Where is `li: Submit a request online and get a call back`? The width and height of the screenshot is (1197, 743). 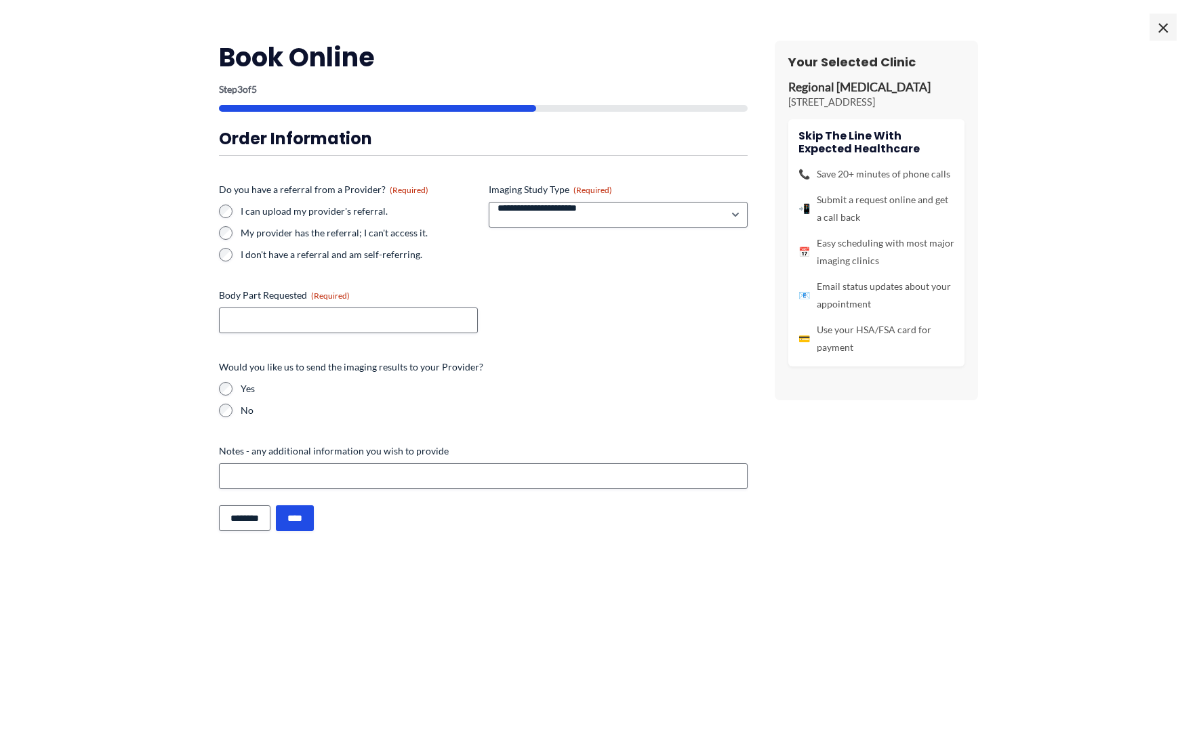 li: Submit a request online and get a call back is located at coordinates (876, 209).